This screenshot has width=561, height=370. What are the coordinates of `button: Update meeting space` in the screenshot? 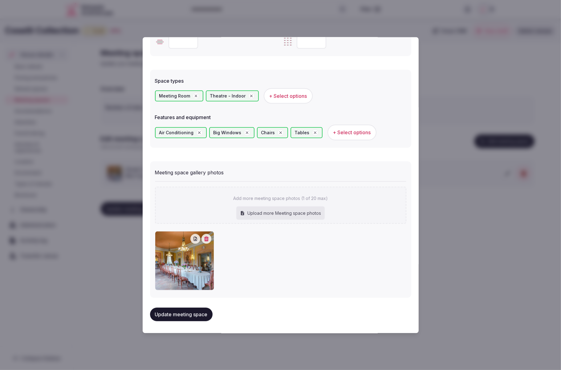 It's located at (181, 314).